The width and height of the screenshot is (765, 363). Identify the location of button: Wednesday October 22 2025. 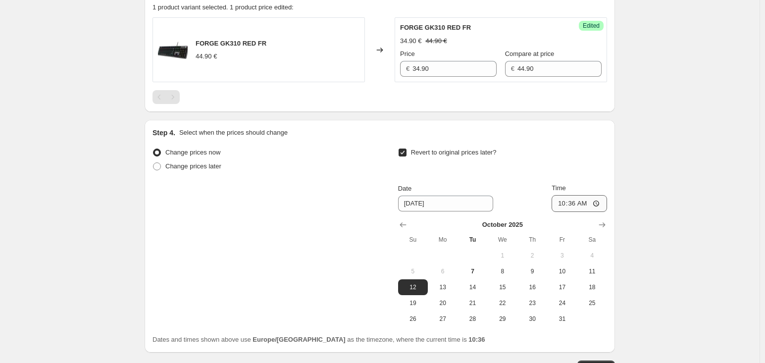
(502, 303).